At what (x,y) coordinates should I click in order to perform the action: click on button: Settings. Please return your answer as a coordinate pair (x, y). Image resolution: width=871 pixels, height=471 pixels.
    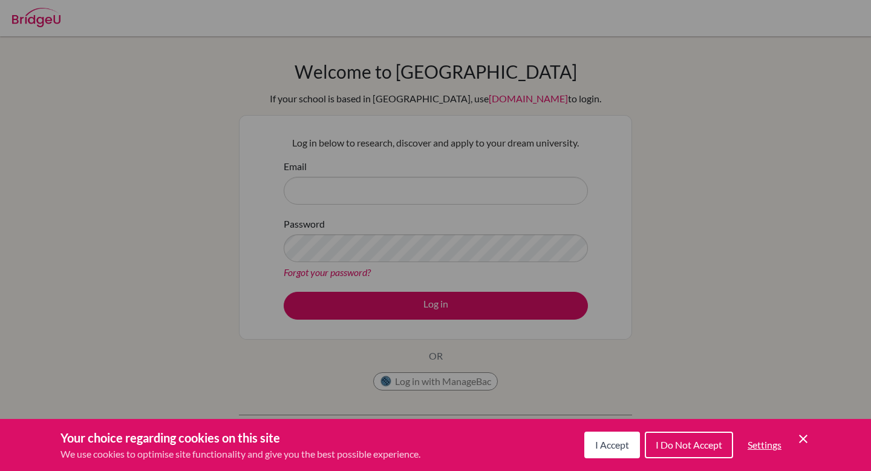
    Looking at the image, I should click on (765, 445).